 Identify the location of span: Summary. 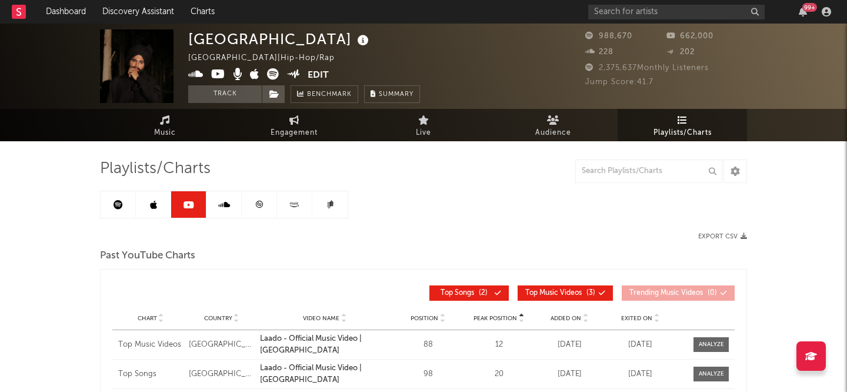
(396, 94).